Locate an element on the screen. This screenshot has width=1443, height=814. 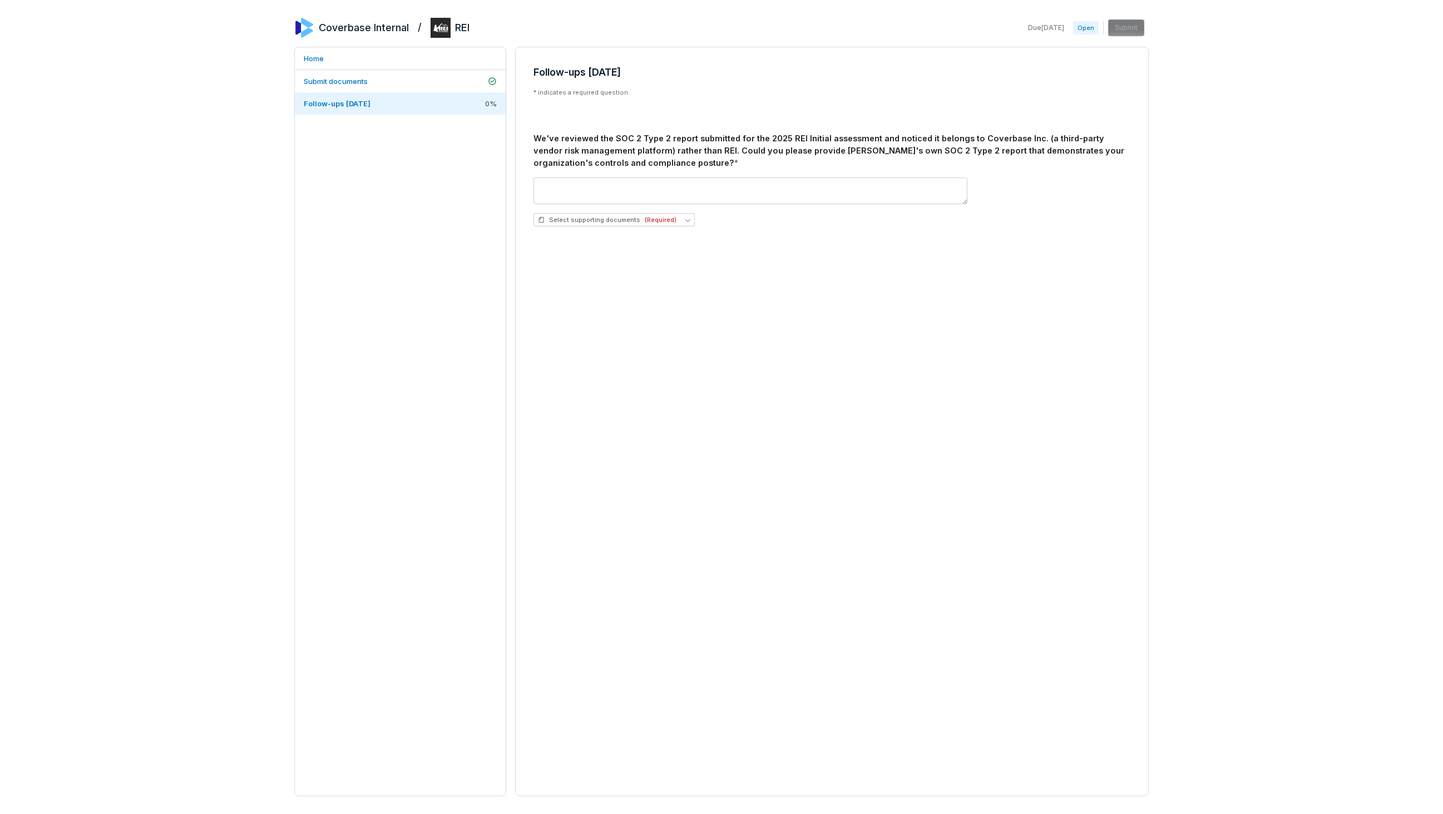
span: Submit documents is located at coordinates (335, 81).